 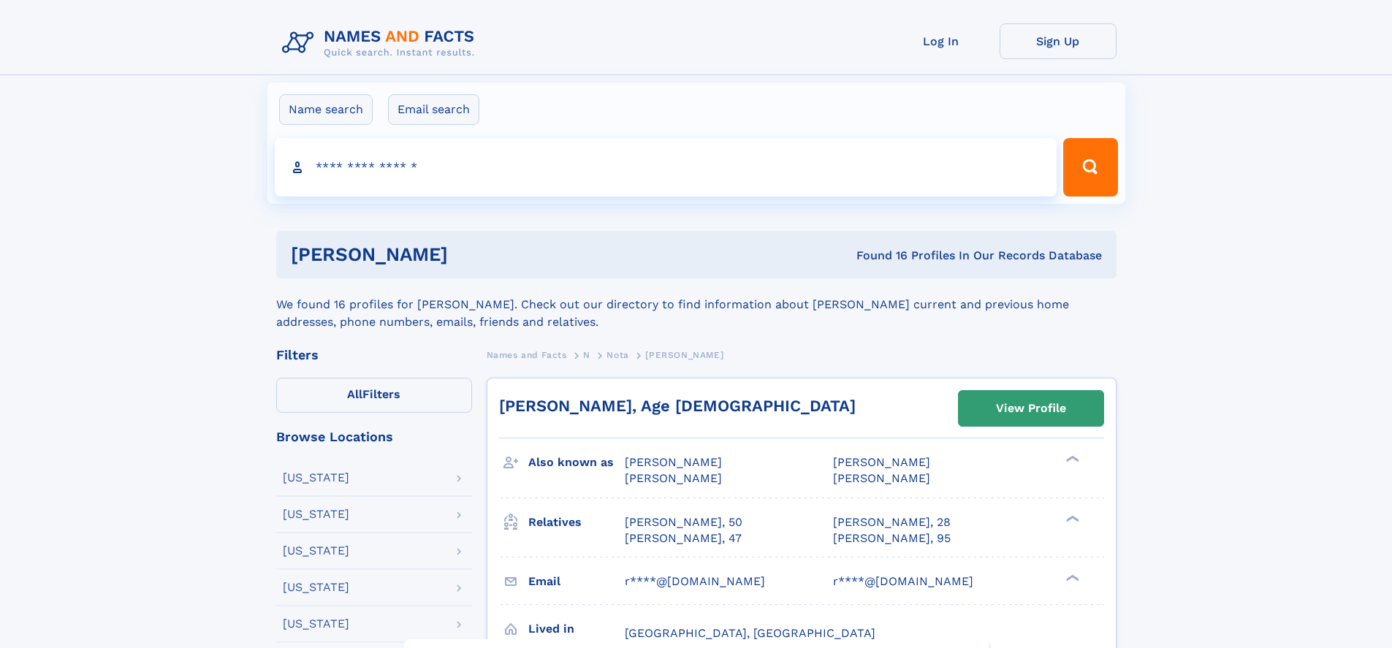 What do you see at coordinates (576, 522) in the screenshot?
I see `h3: Relatives` at bounding box center [576, 522].